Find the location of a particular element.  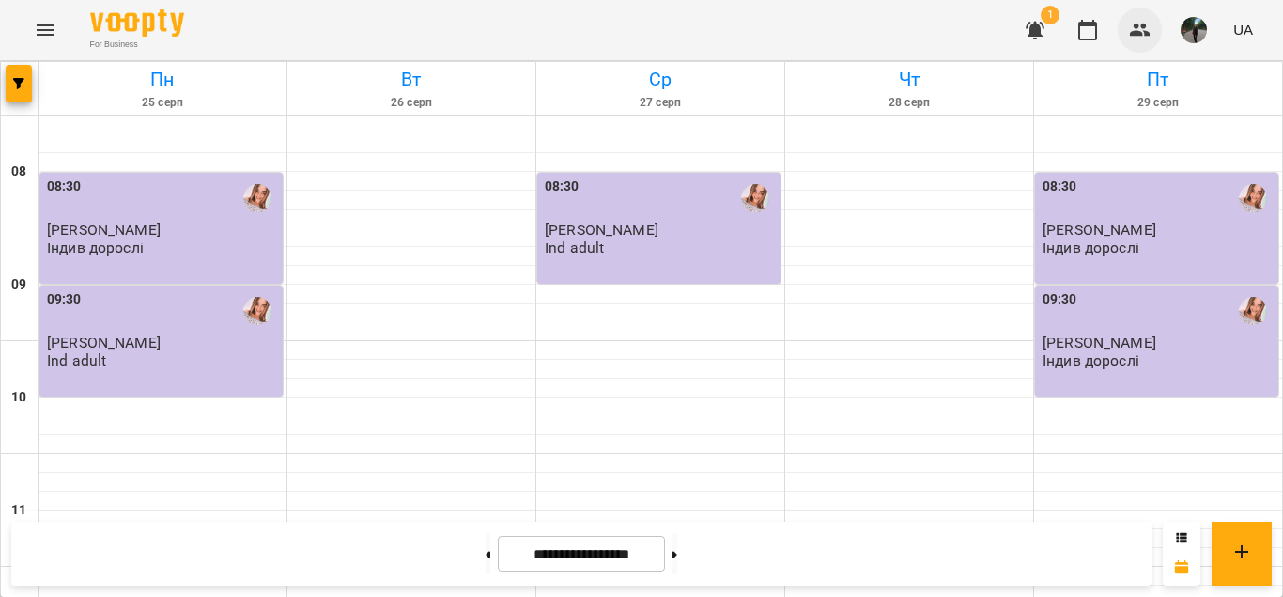

h6: Ср is located at coordinates (661, 79).